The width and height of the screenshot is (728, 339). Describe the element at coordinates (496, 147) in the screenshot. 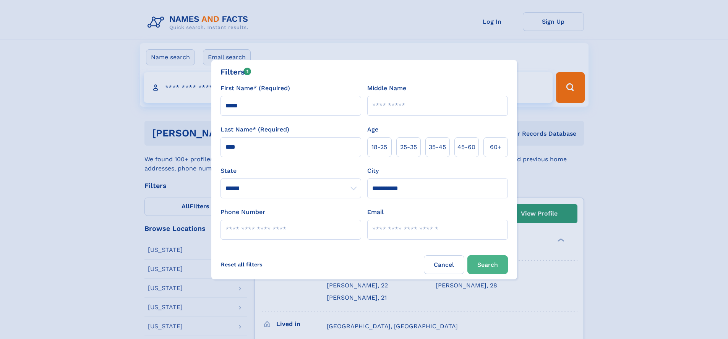

I see `span: 60+` at that location.